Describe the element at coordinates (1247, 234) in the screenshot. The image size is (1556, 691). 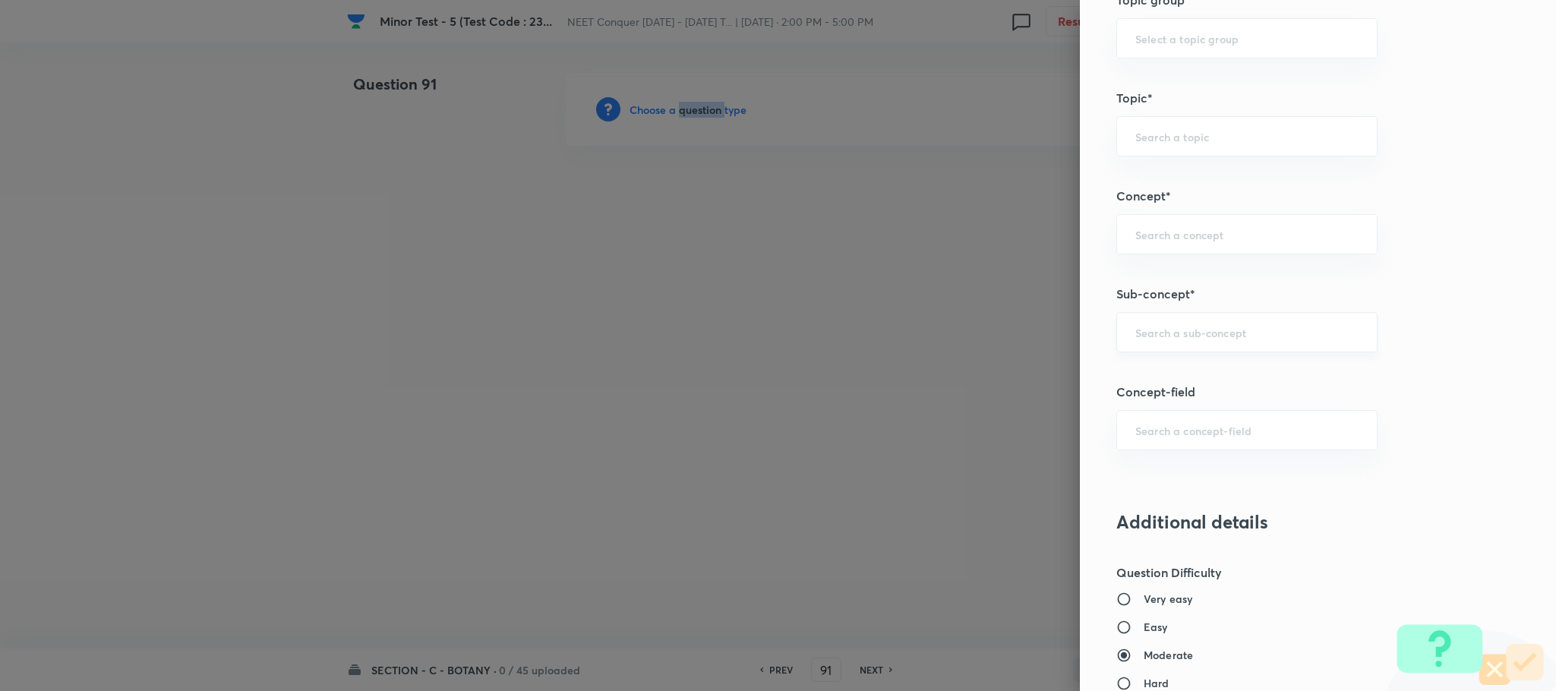
I see `input: Search a concept` at that location.